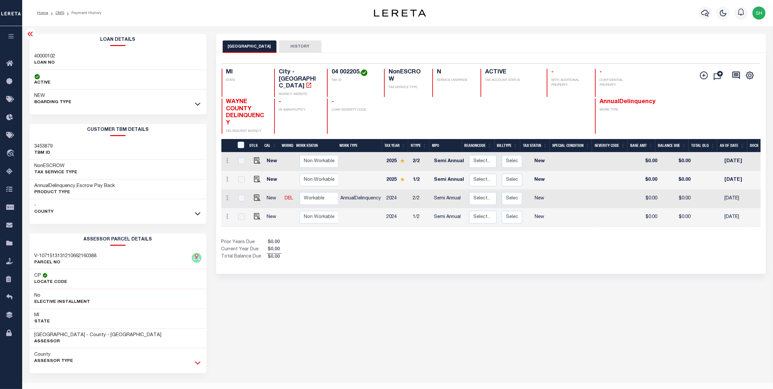  Describe the element at coordinates (455, 80) in the screenshot. I see `p: SERVICE OVERRIDE` at that location.